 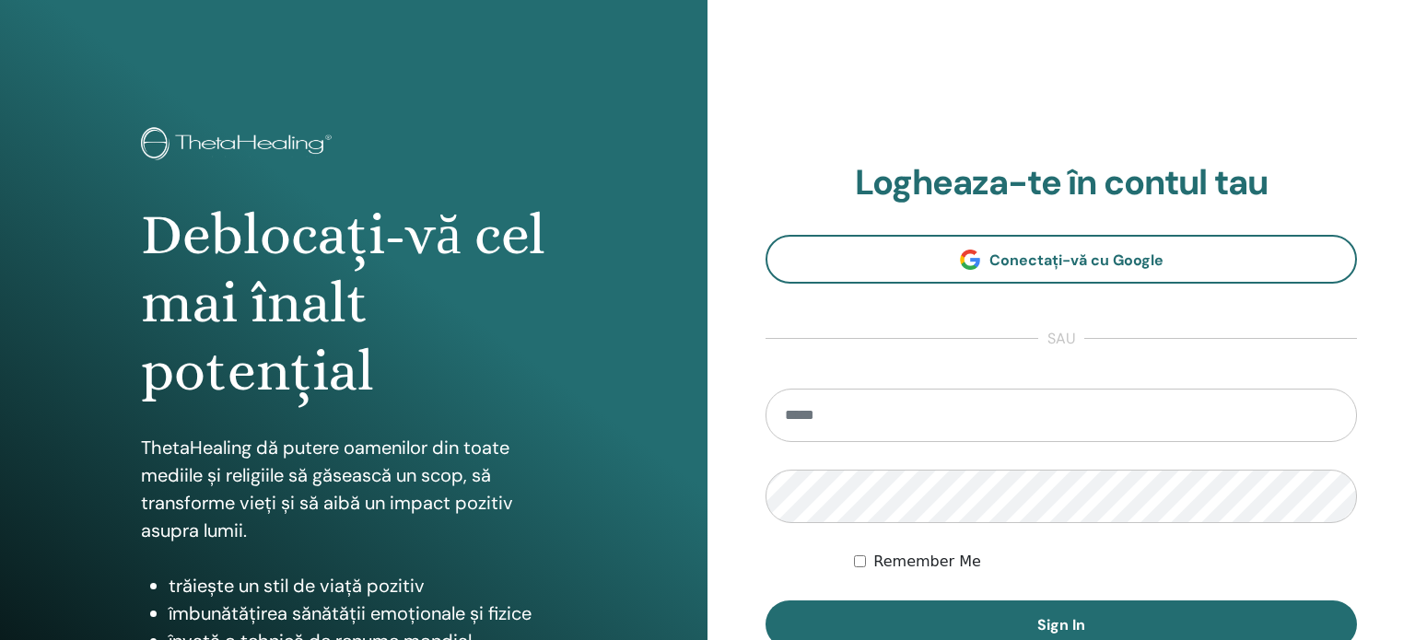 I want to click on a: Conectați-vă cu Google, so click(x=1061, y=259).